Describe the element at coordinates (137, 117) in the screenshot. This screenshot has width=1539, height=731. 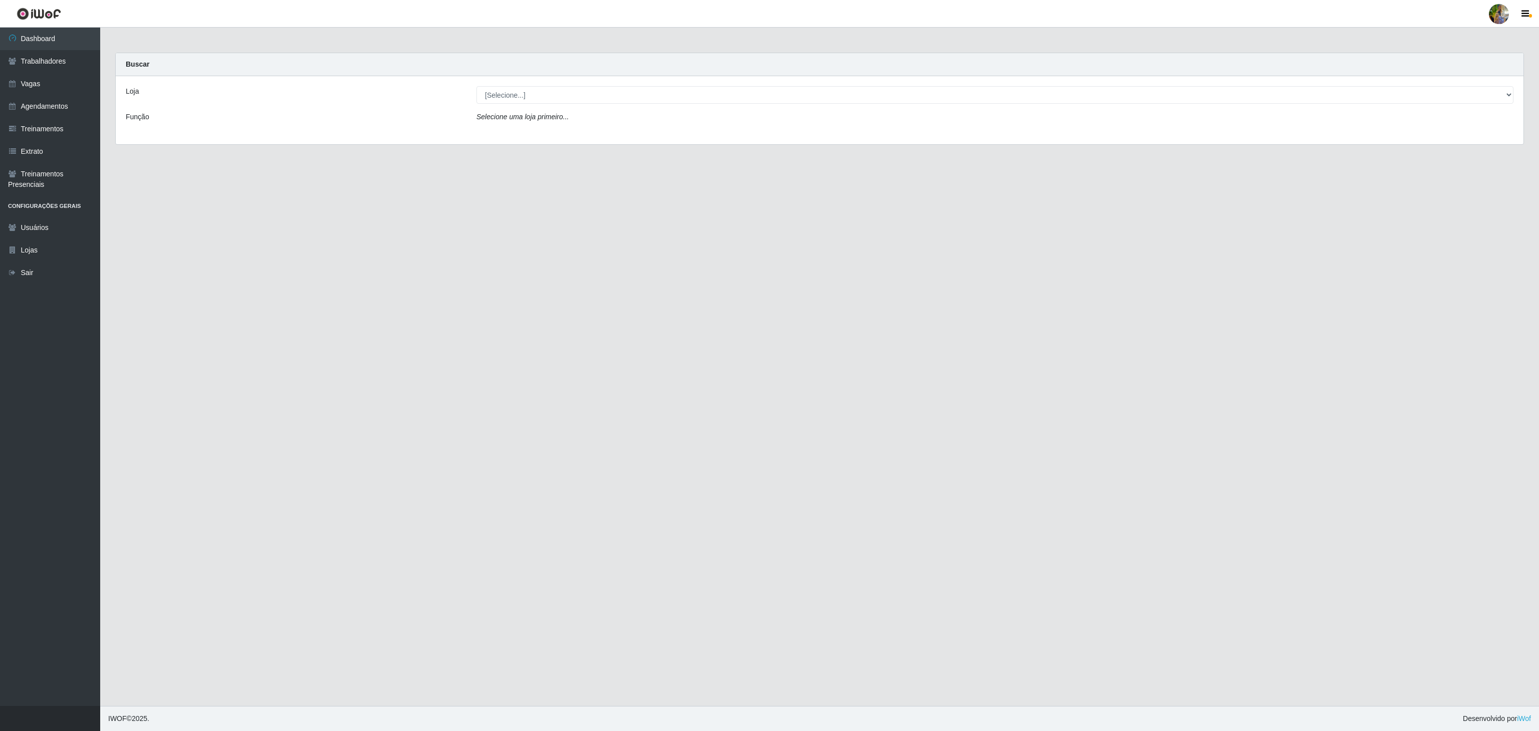
I see `label: Função` at that location.